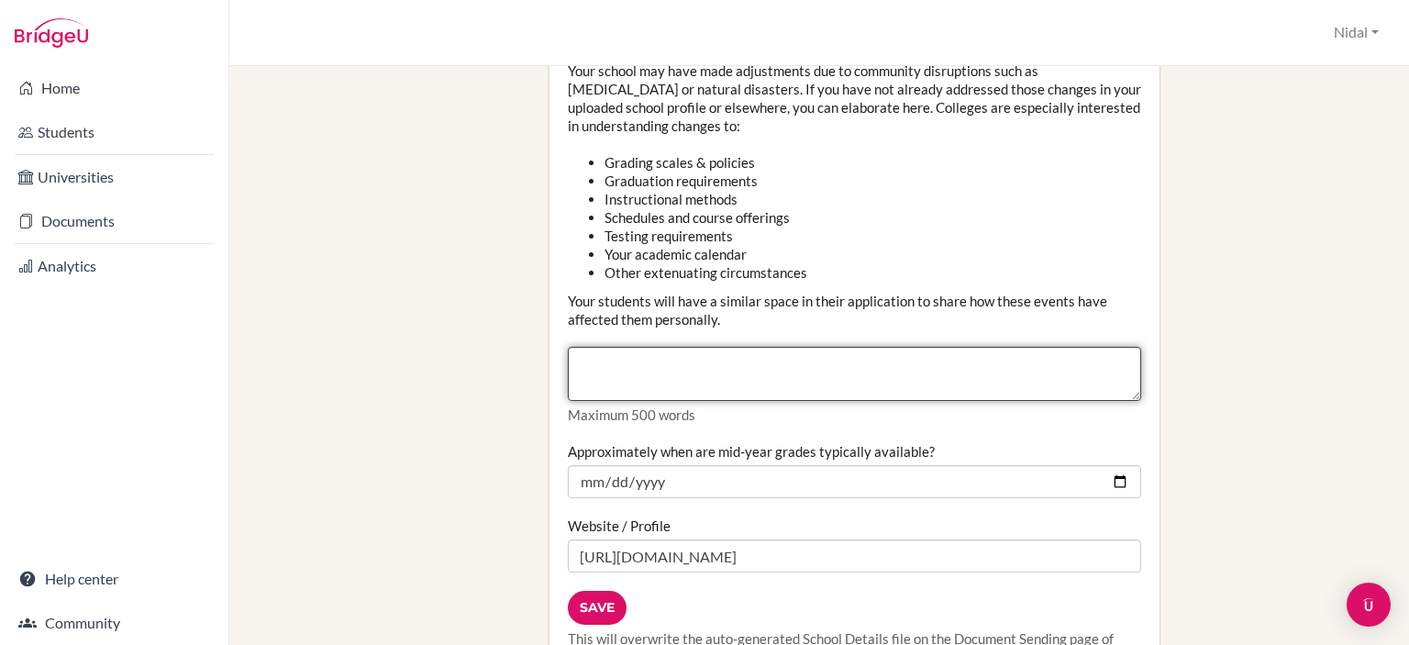  I want to click on a: Documents, so click(114, 221).